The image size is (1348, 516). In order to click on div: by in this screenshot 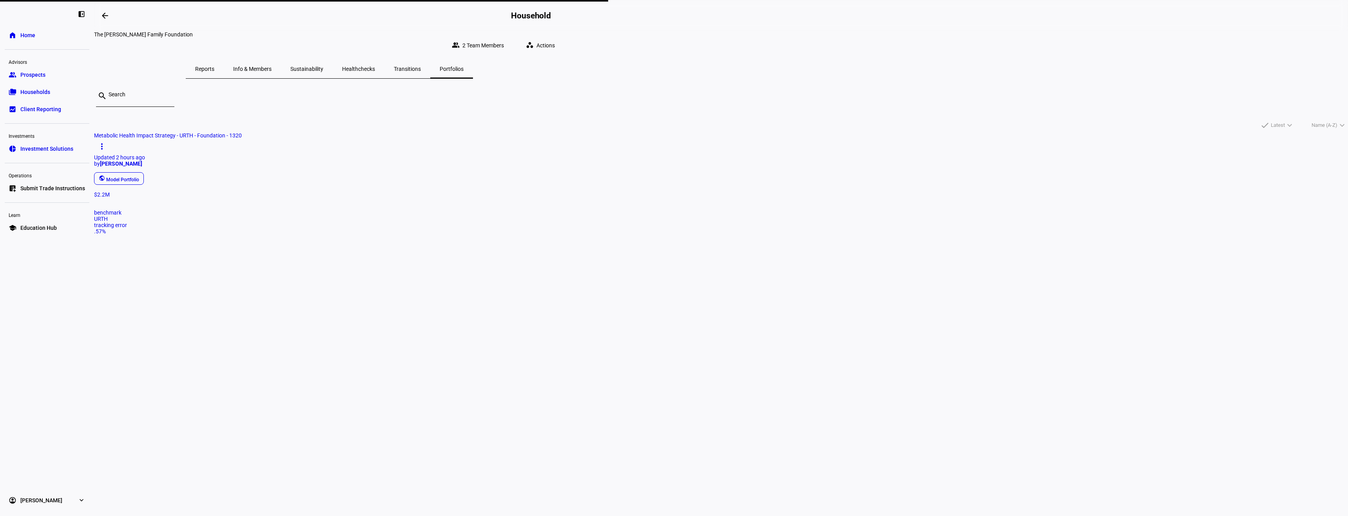, I will do `click(721, 164)`.